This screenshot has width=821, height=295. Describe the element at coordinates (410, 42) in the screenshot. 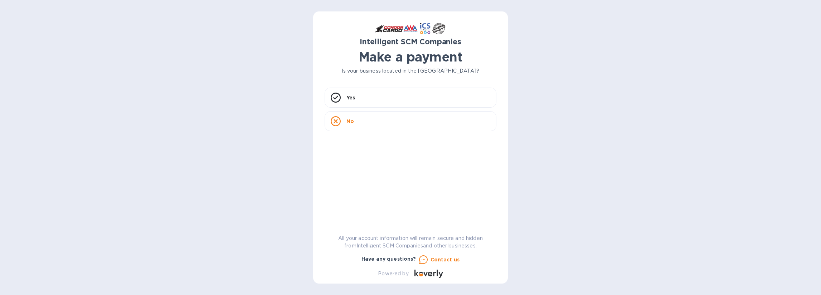

I see `b: Intelligent SCM Companies` at that location.